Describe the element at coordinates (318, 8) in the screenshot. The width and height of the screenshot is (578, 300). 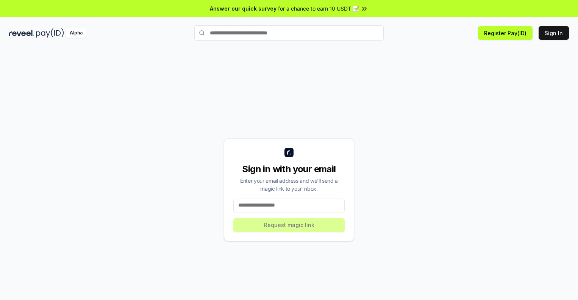
I see `span: for a chance to earn 10 USDT 📝` at that location.